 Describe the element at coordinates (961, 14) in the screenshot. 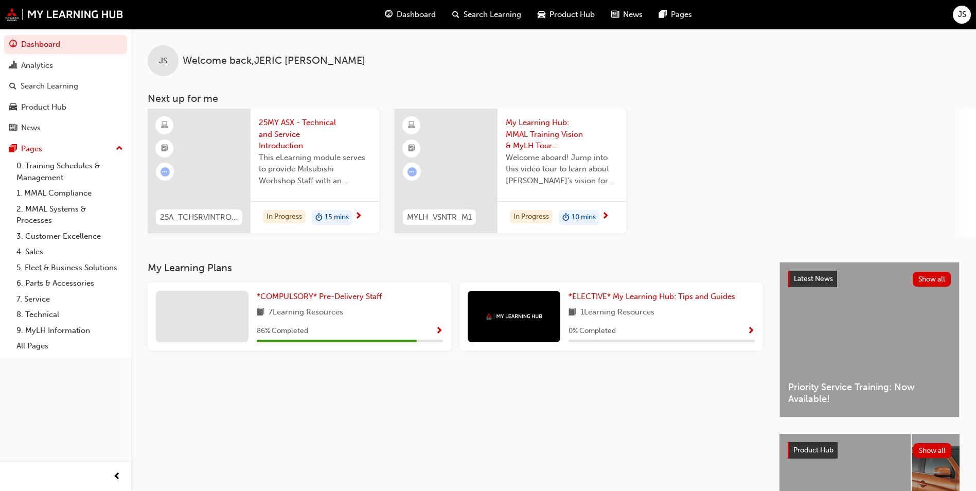

I see `button: JS` at that location.